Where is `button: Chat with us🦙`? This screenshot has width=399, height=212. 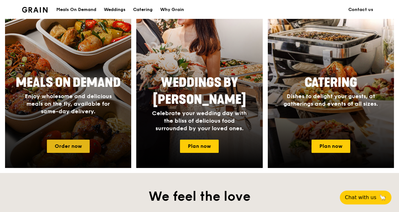
button: Chat with us🦙 is located at coordinates (366, 198).